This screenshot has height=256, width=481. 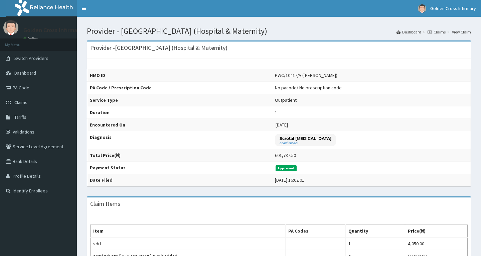 What do you see at coordinates (462, 32) in the screenshot?
I see `a: View Claim` at bounding box center [462, 32].